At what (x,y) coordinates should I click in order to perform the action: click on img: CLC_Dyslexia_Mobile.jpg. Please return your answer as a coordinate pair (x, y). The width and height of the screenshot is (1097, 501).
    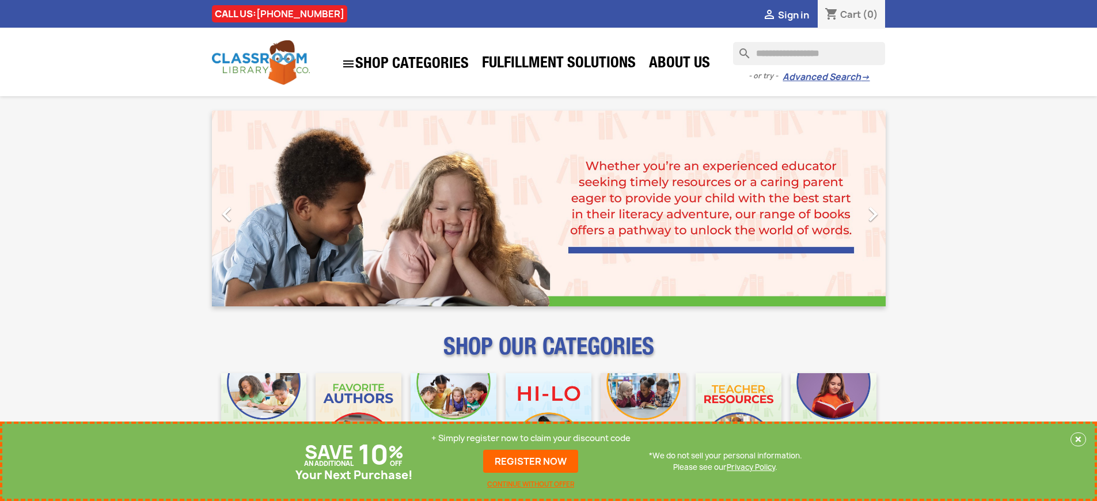
    Looking at the image, I should click on (833, 416).